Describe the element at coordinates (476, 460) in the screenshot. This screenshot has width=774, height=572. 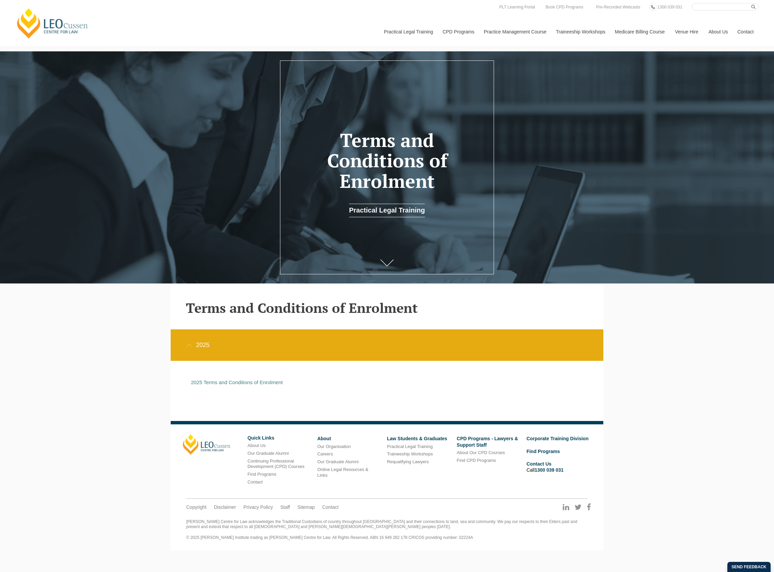
I see `a: Find CPD Programs` at that location.